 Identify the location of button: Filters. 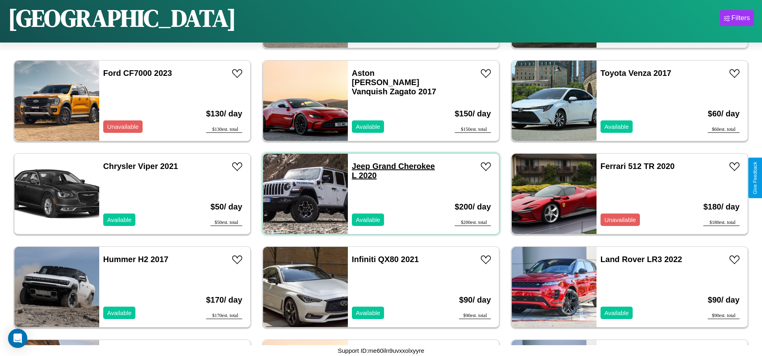
(737, 18).